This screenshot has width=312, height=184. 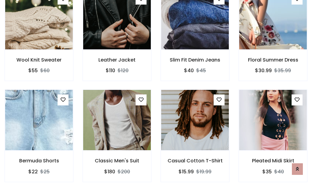 What do you see at coordinates (124, 171) in the screenshot?
I see `del: $200` at bounding box center [124, 171].